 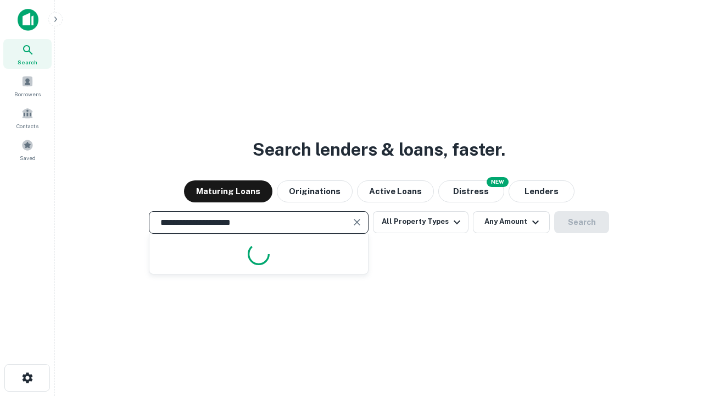 I want to click on a: Borrowers, so click(x=27, y=86).